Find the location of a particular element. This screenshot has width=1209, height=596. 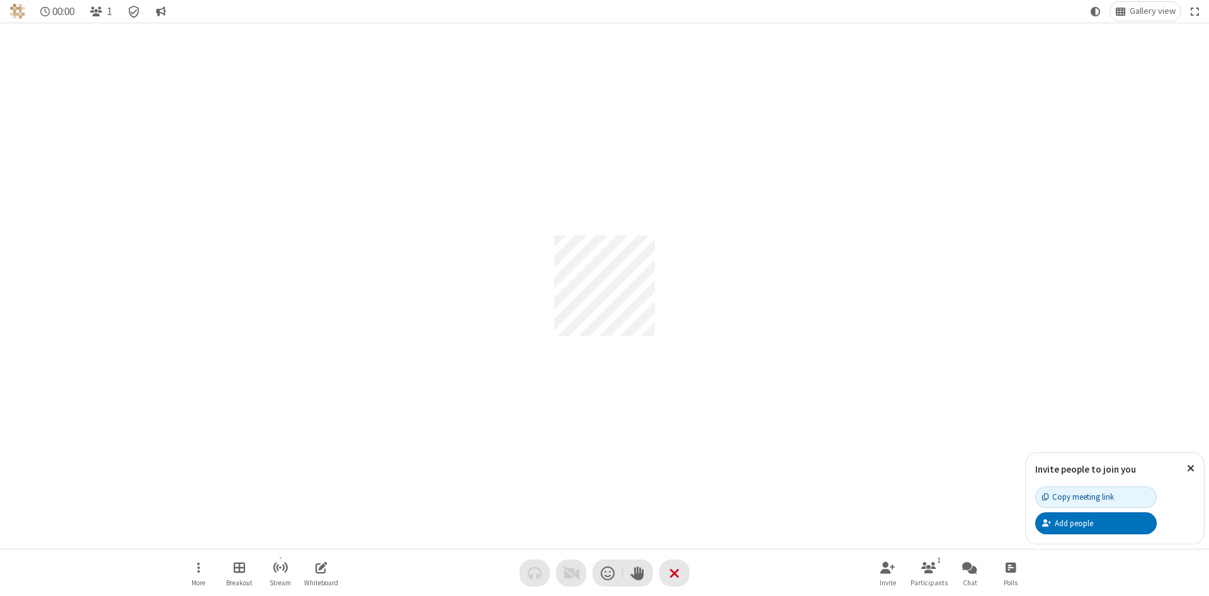

span: Polls is located at coordinates (1010, 583).